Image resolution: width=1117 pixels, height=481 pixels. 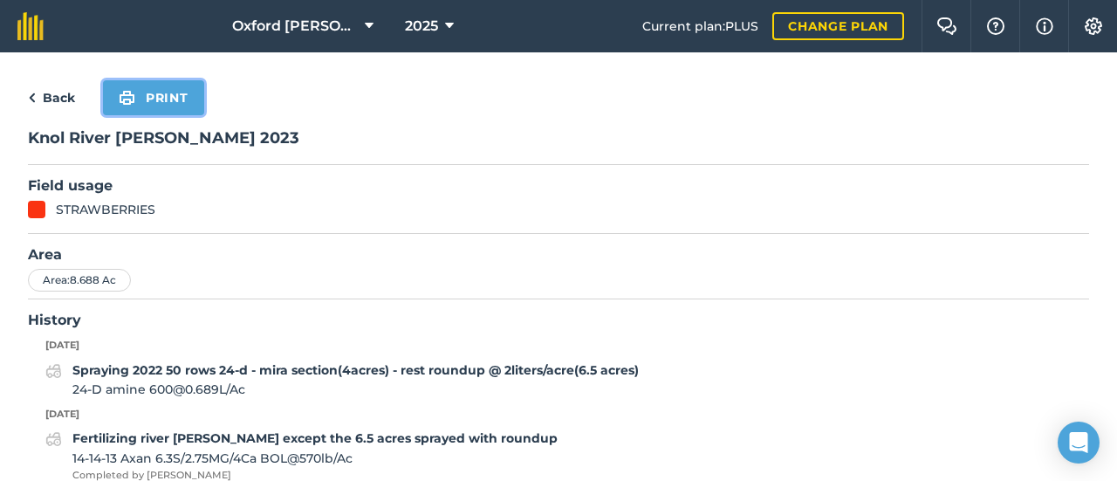 What do you see at coordinates (995, 26) in the screenshot?
I see `img: A question mark icon` at bounding box center [995, 26].